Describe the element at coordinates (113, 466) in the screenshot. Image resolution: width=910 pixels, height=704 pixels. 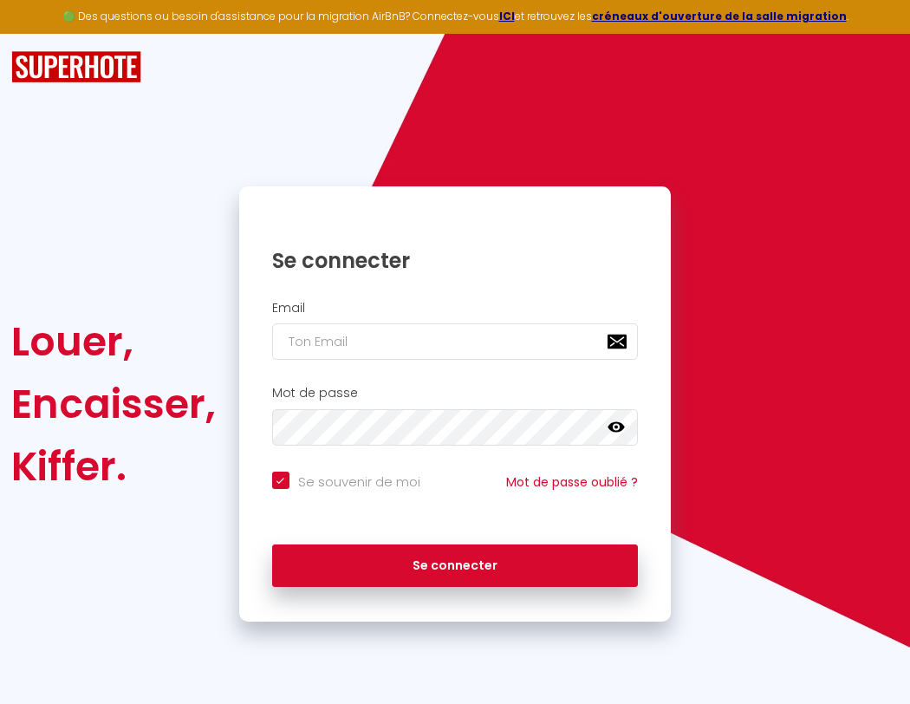
I see `div: Kiffer.` at that location.